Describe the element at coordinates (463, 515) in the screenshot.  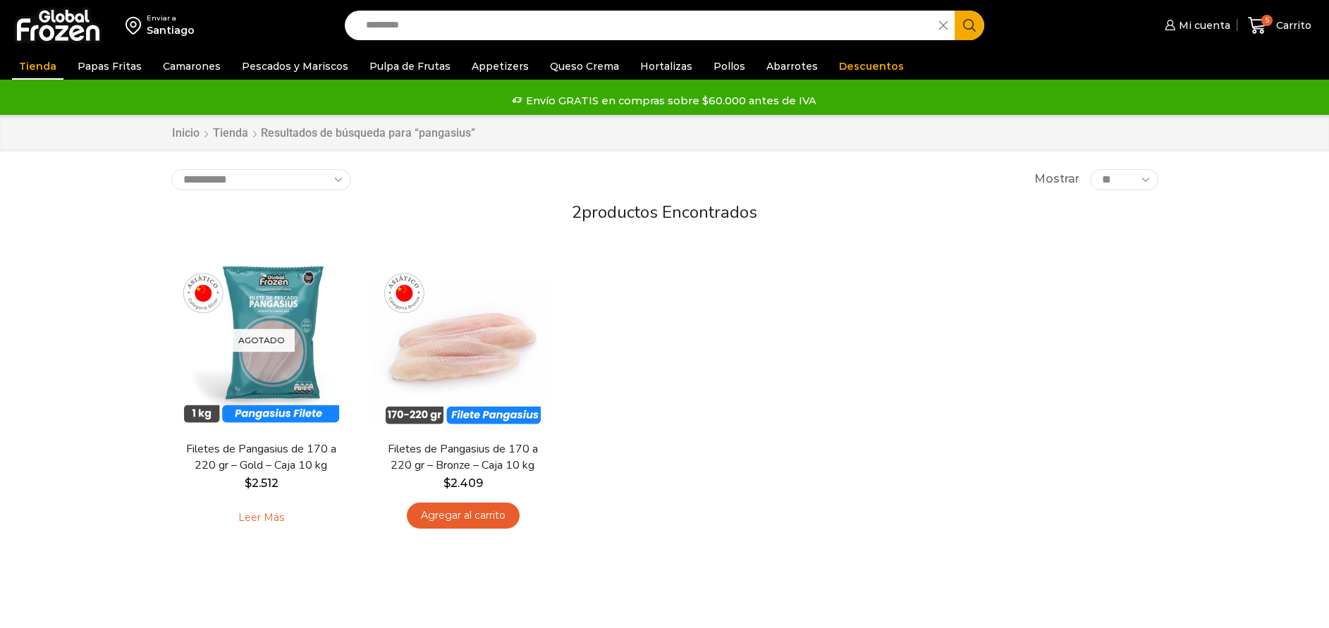
I see `a: Agregar al carrito: “Filetes de Pangasius de 170 a 220 gr - Bronze - Caja 10 kg”` at that location.